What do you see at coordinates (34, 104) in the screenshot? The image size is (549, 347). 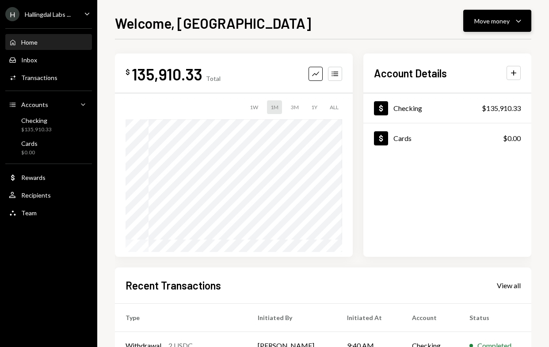 I see `div: Accounts` at bounding box center [34, 104].